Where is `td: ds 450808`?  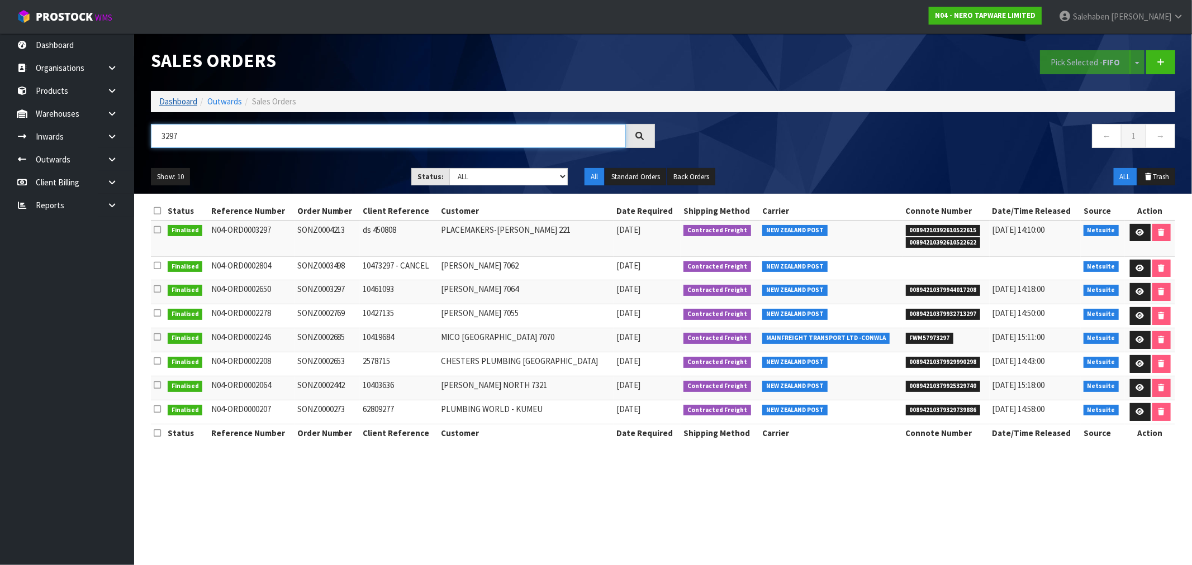
td: ds 450808 is located at coordinates (398, 239).